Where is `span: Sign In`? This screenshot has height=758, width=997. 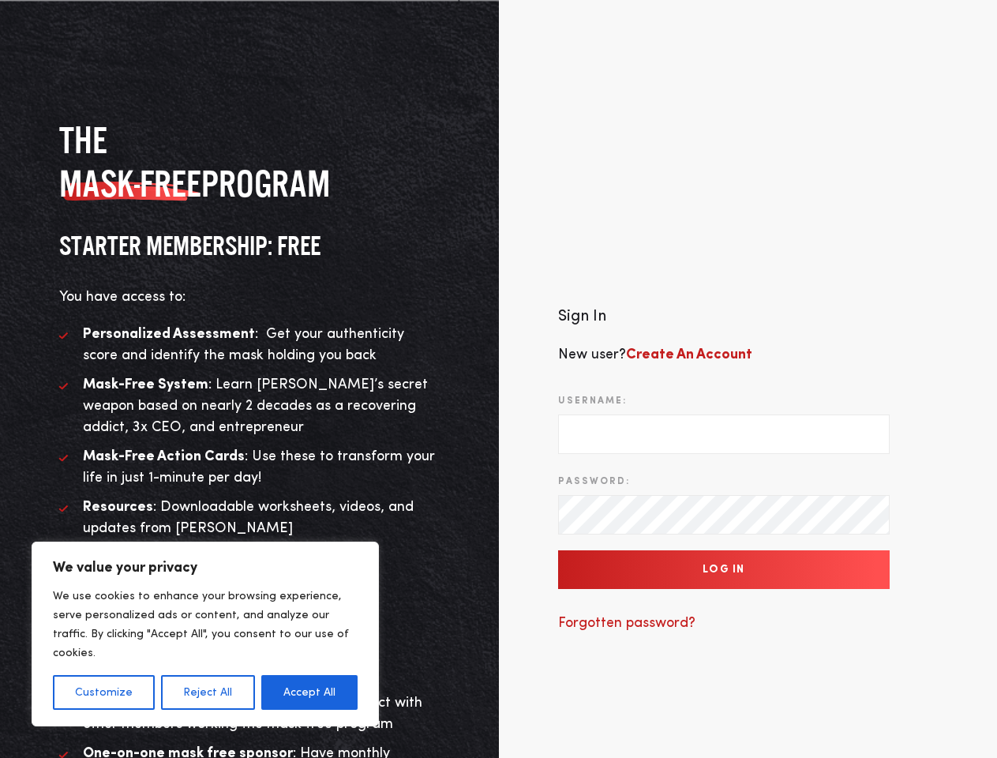
span: Sign In is located at coordinates (582, 316).